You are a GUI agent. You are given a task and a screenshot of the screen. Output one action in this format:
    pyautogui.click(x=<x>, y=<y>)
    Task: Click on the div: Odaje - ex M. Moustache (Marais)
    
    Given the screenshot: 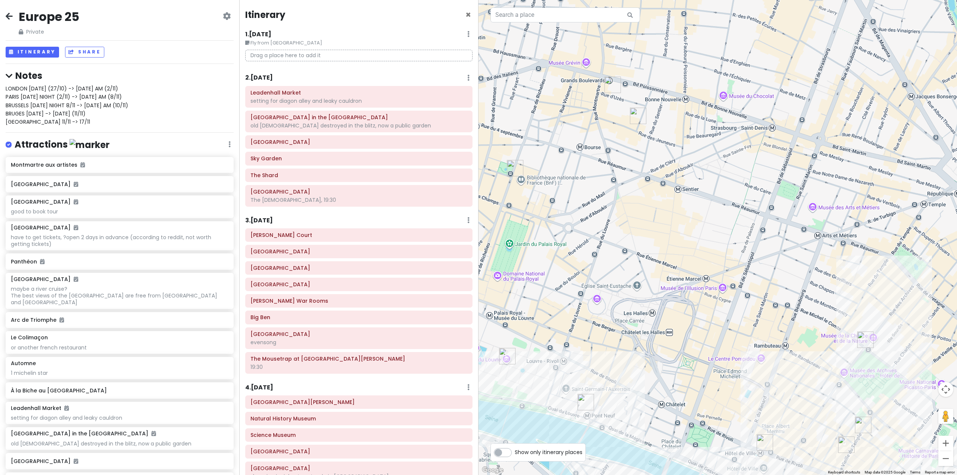 What is the action you would take?
    pyautogui.click(x=846, y=445)
    